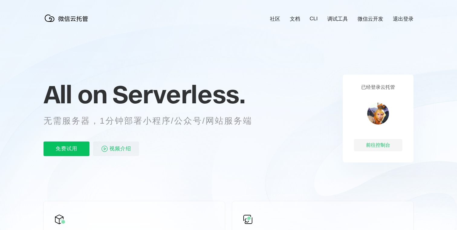  I want to click on a: 微信云开发, so click(370, 19).